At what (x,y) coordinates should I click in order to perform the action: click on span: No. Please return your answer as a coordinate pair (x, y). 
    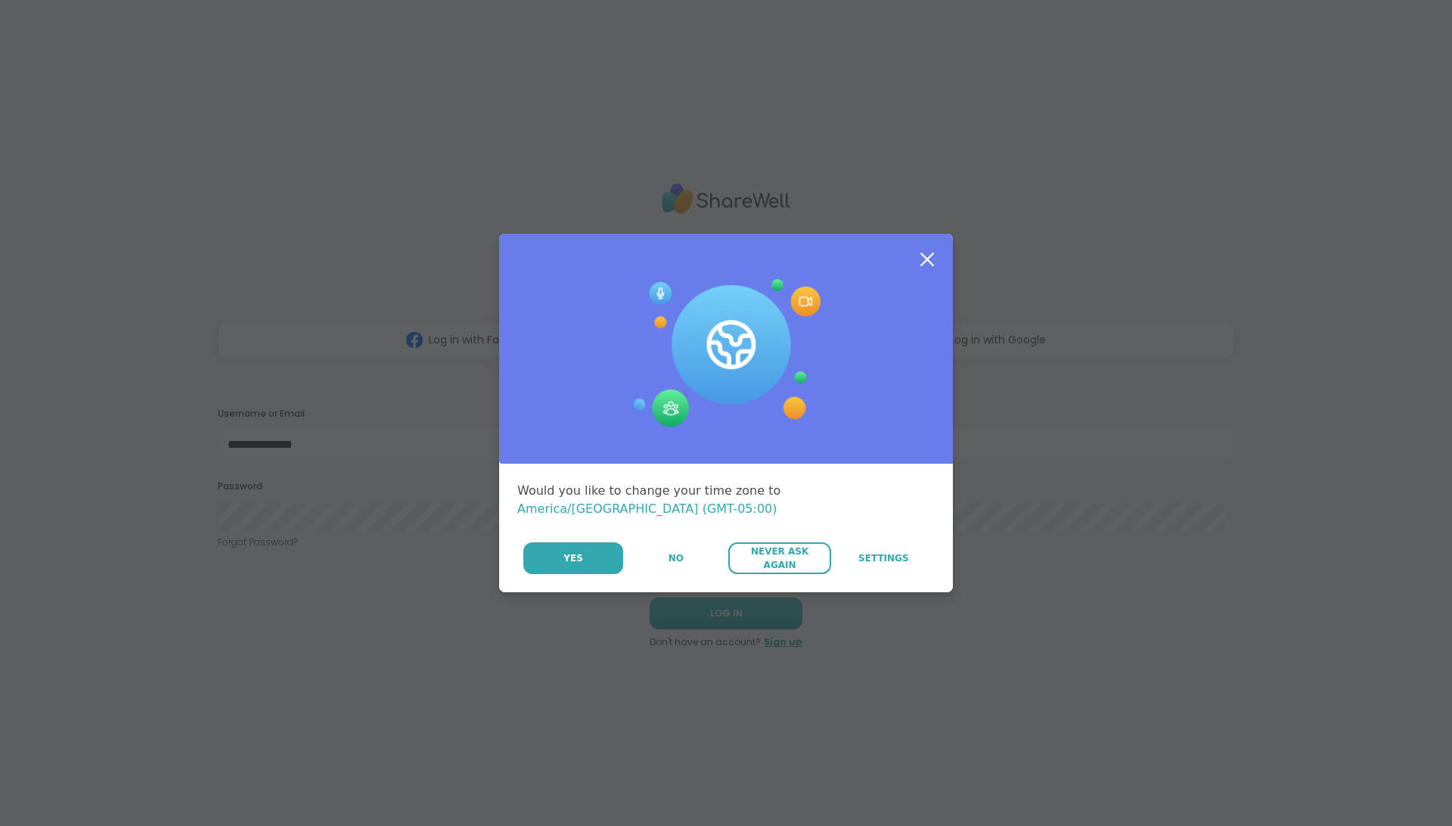
    Looking at the image, I should click on (676, 558).